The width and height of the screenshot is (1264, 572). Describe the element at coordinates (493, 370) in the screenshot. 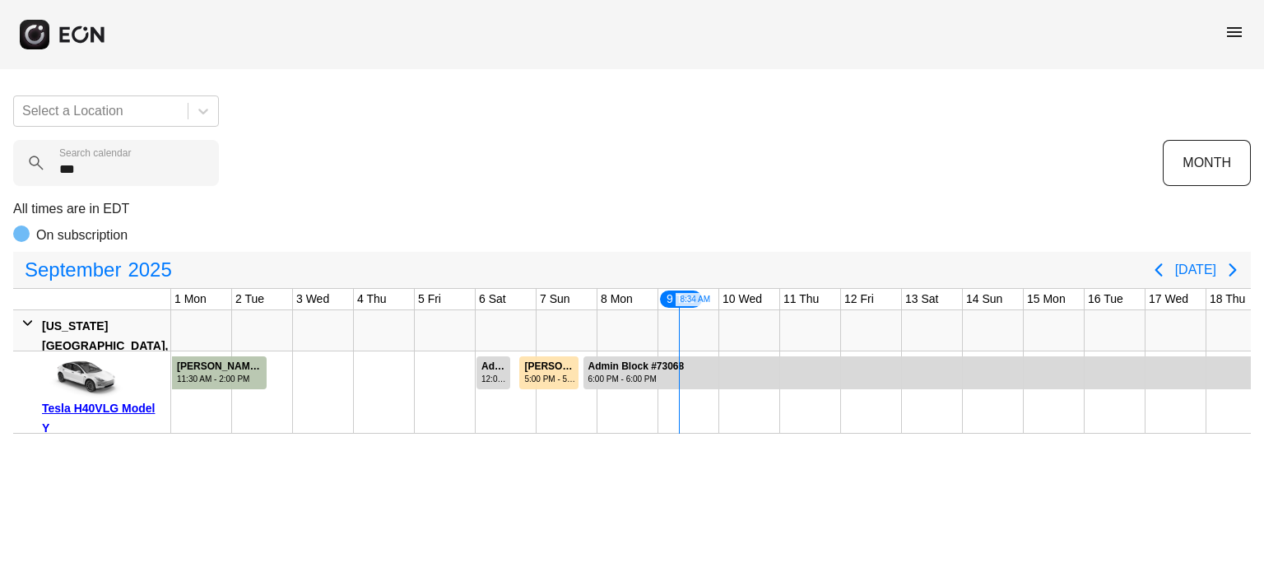

I see `div: Rented for 1 days by Admin Block Current status is rental` at that location.